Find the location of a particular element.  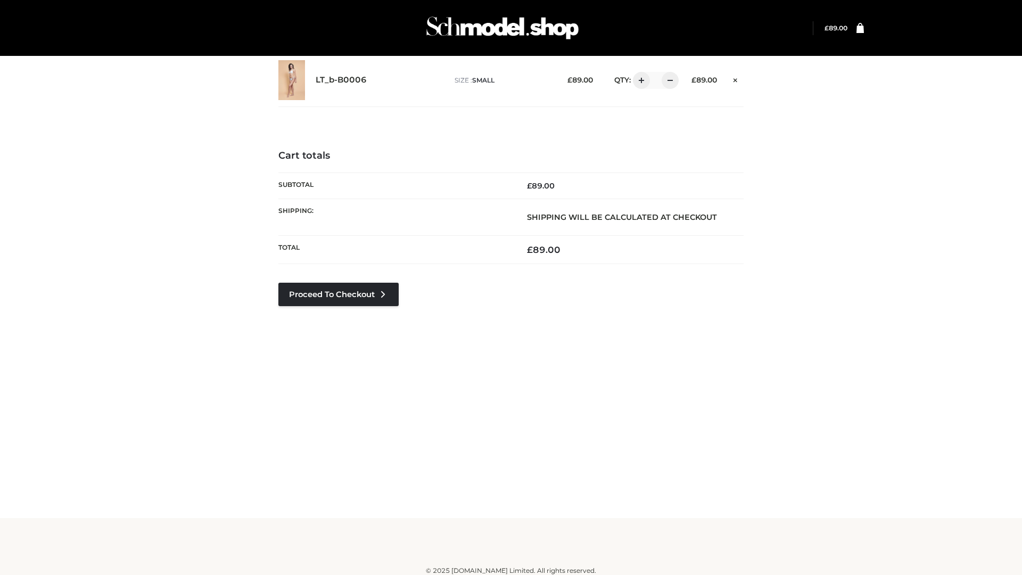

div: QTY: is located at coordinates (639, 80).